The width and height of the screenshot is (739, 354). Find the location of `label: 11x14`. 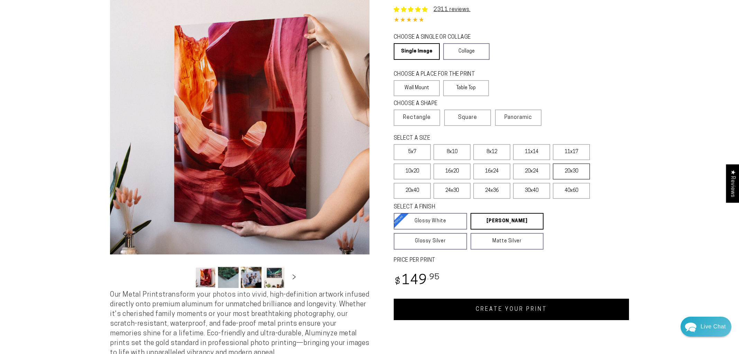

label: 11x14 is located at coordinates (531, 152).